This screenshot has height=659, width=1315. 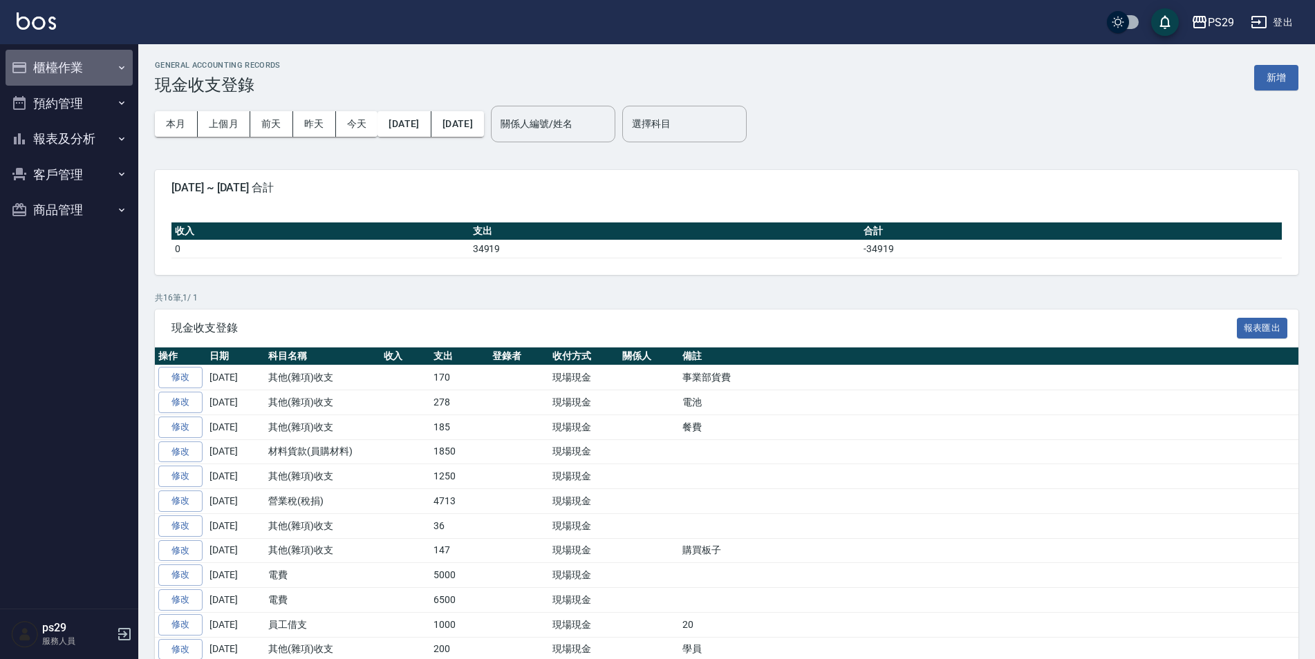 I want to click on button: 新增, so click(x=1276, y=77).